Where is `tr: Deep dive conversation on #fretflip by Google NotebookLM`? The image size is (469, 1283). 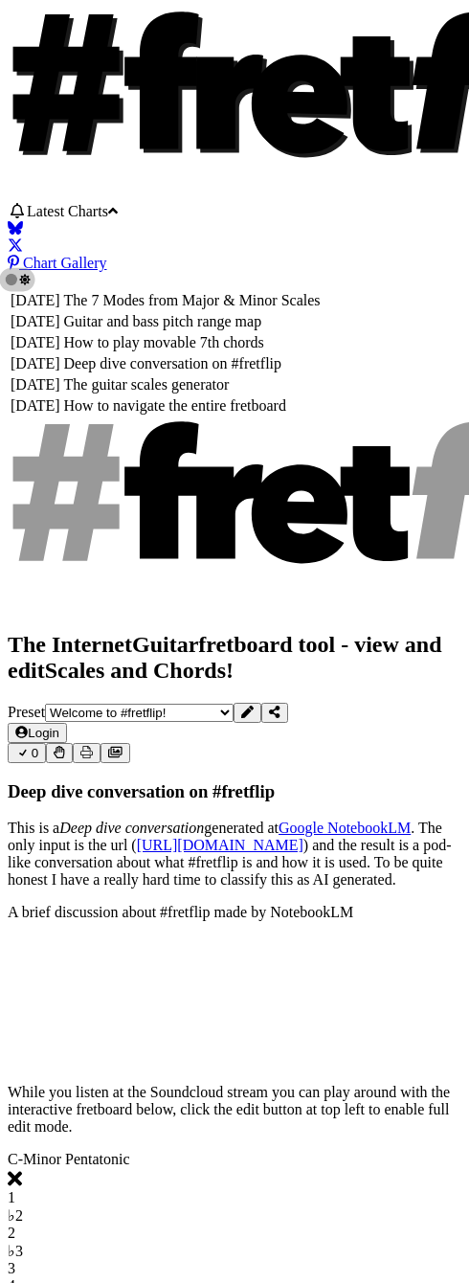
tr: Deep dive conversation on #fretflip by Google NotebookLM is located at coordinates (166, 364).